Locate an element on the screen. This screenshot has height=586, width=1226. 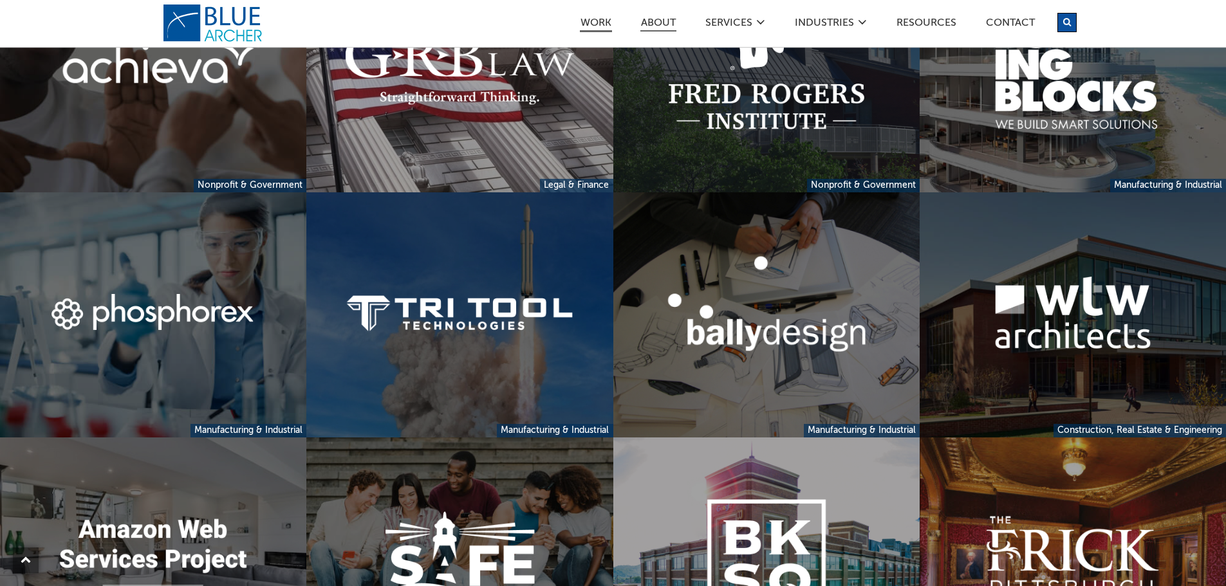
a: Construction, Real Estate & Engineering is located at coordinates (1140, 431).